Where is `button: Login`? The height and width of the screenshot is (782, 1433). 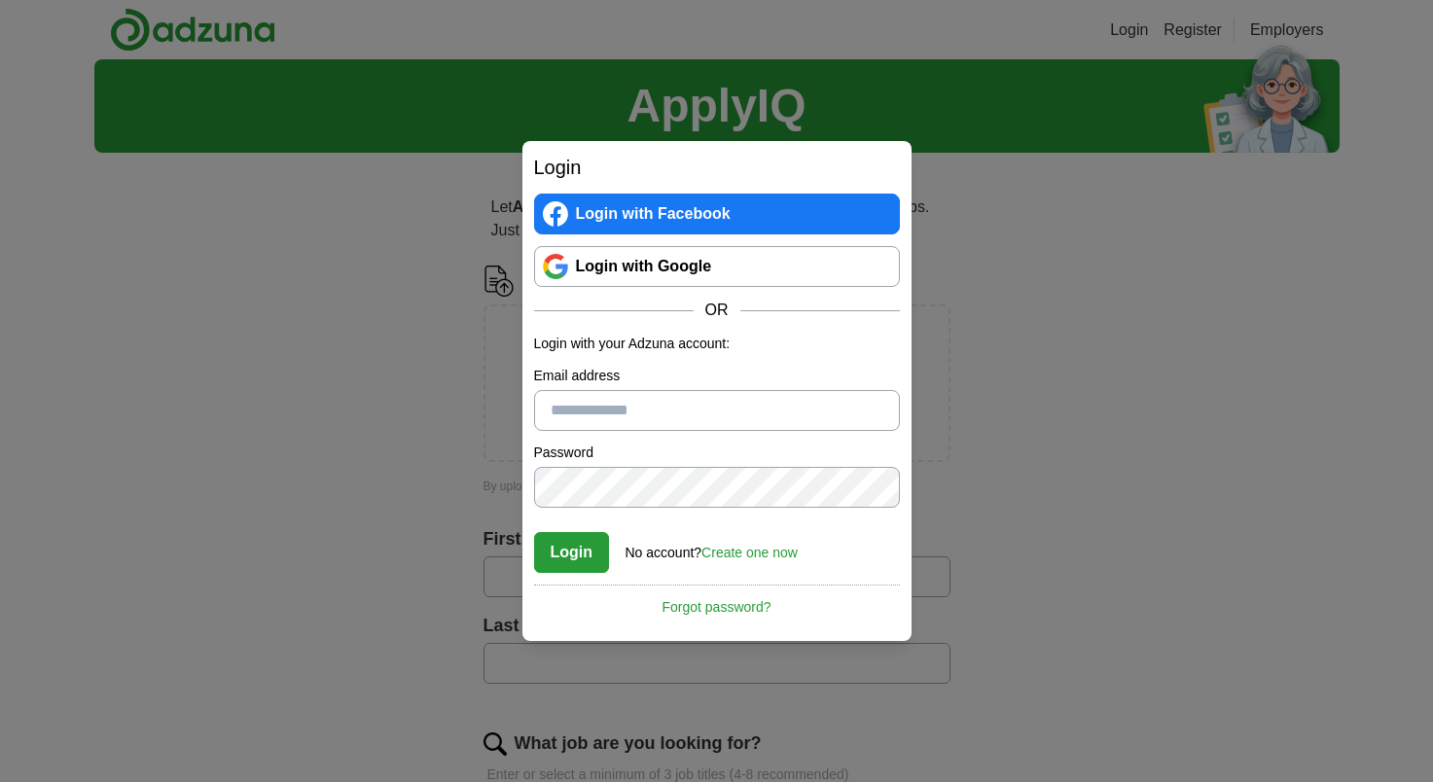 button: Login is located at coordinates (572, 553).